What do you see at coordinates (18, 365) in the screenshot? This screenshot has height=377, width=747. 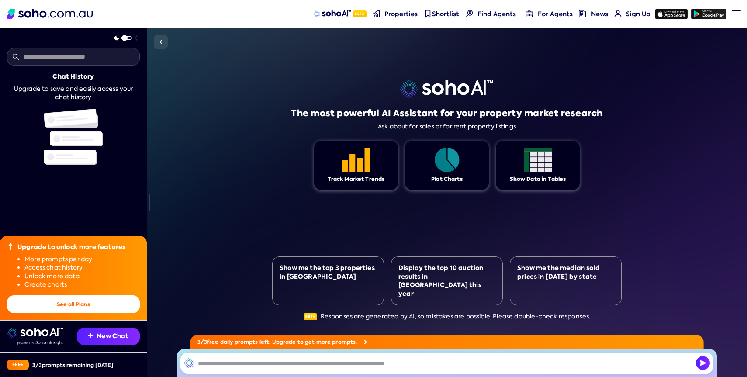 I see `div: Free` at bounding box center [18, 365].